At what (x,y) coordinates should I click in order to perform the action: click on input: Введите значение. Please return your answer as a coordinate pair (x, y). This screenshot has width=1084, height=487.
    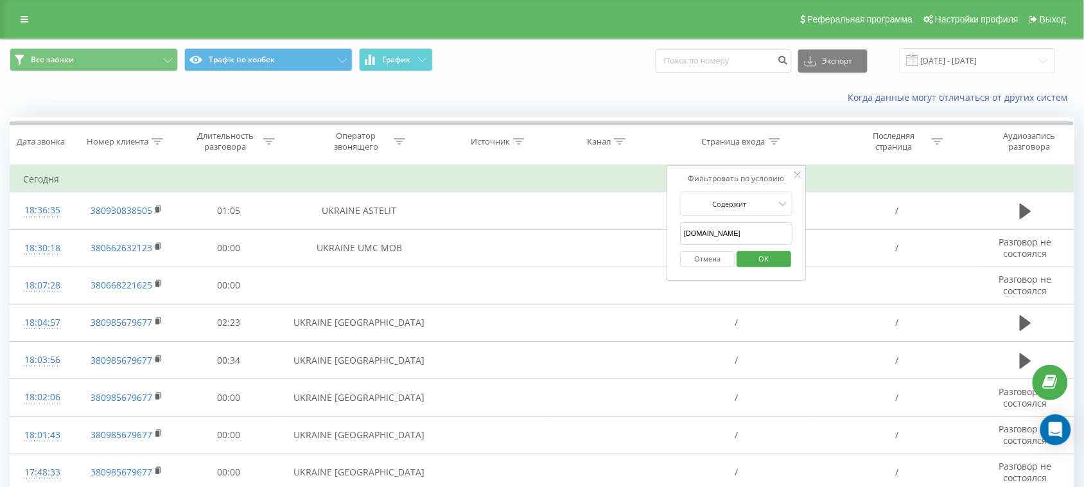
    Looking at the image, I should click on (737, 233).